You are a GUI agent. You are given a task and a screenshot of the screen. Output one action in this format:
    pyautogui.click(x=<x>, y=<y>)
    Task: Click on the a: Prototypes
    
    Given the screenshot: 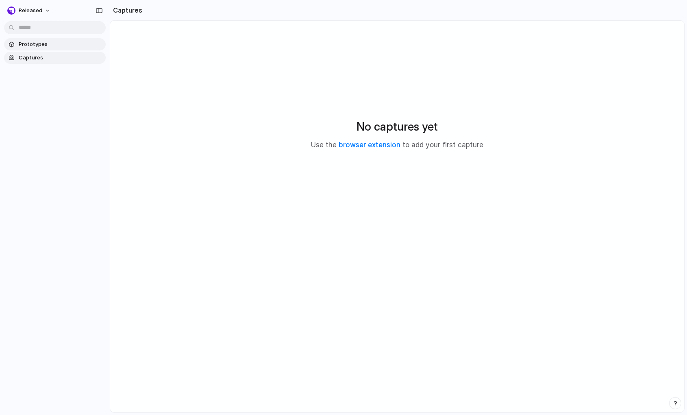 What is the action you would take?
    pyautogui.click(x=55, y=44)
    